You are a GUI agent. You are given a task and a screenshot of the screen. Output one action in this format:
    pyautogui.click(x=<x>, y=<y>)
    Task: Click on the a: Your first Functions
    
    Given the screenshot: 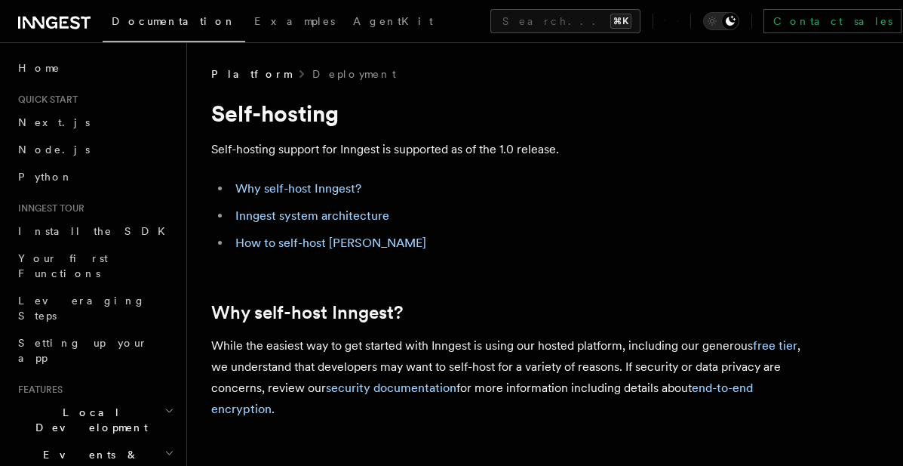 What is the action you would take?
    pyautogui.click(x=94, y=266)
    